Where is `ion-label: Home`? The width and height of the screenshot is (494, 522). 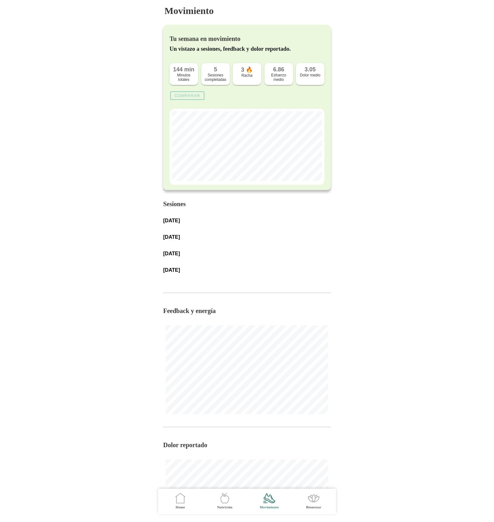
ion-label: Home is located at coordinates (180, 507).